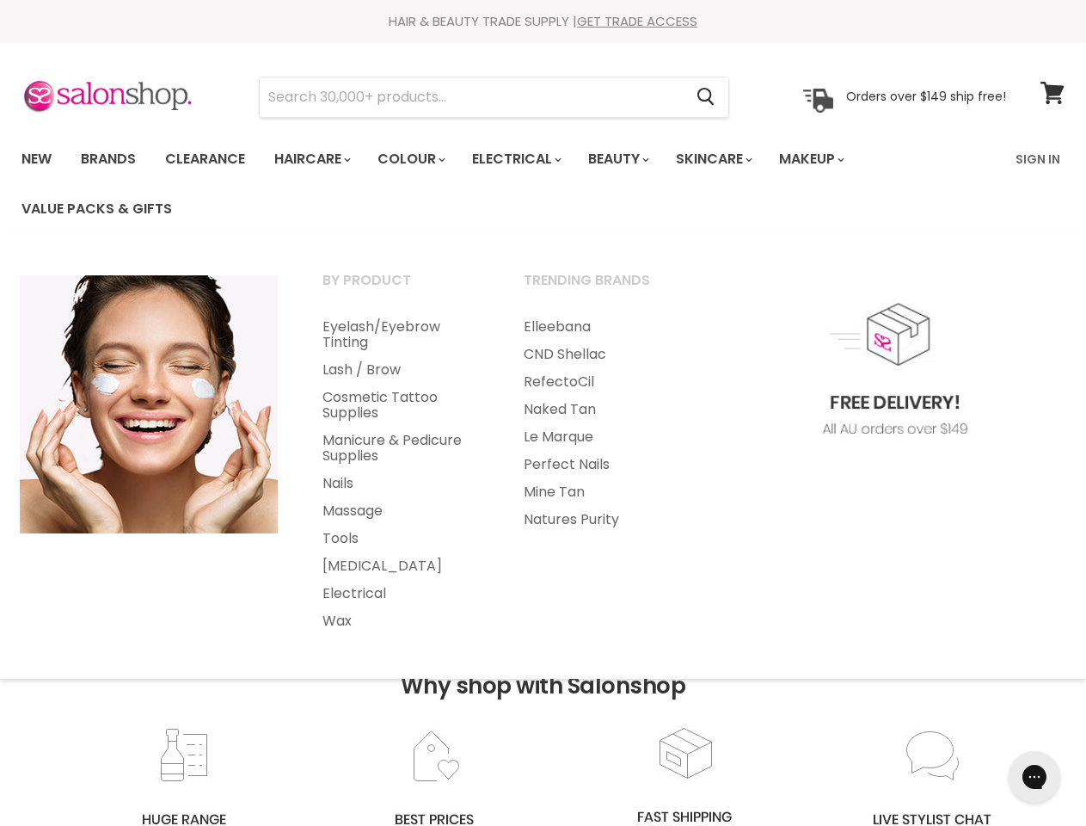 The image size is (1086, 826). What do you see at coordinates (926, 96) in the screenshot?
I see `p: Orders over $149 ship free!` at bounding box center [926, 96].